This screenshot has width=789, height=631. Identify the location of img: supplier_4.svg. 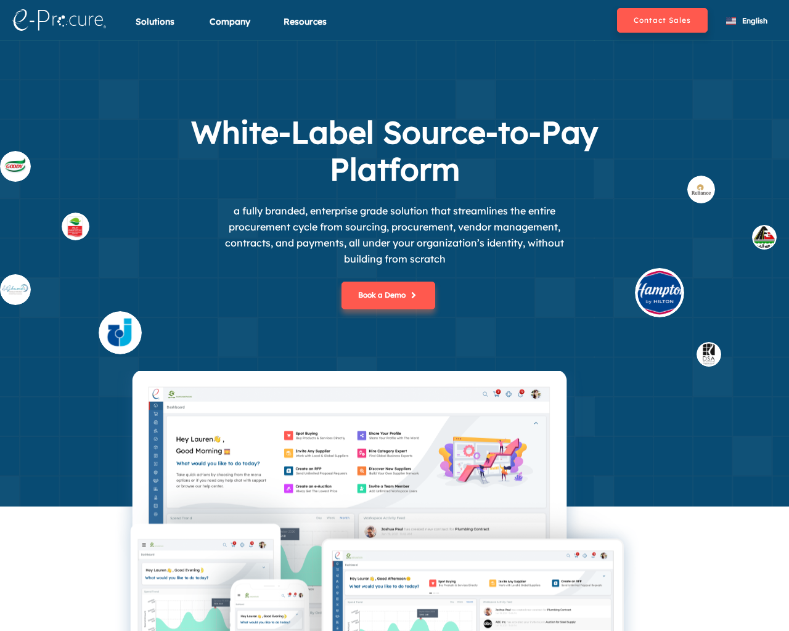
(120, 324).